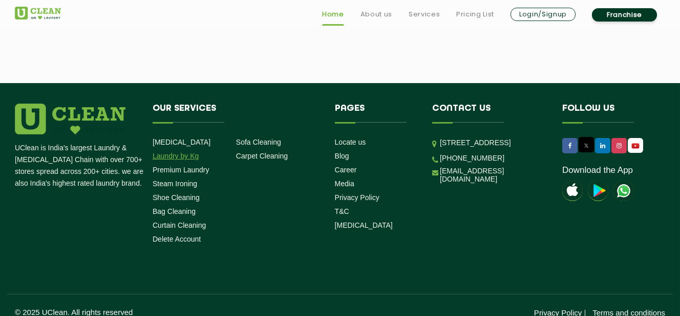  What do you see at coordinates (346, 170) in the screenshot?
I see `a: Career` at bounding box center [346, 170].